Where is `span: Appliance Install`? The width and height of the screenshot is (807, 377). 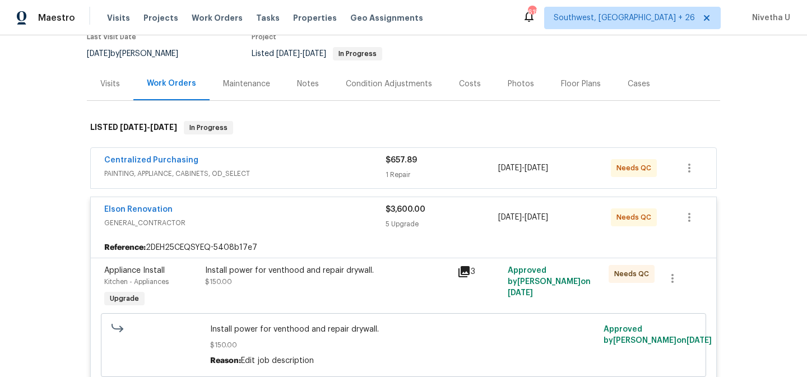
span: Appliance Install is located at coordinates (135, 271).